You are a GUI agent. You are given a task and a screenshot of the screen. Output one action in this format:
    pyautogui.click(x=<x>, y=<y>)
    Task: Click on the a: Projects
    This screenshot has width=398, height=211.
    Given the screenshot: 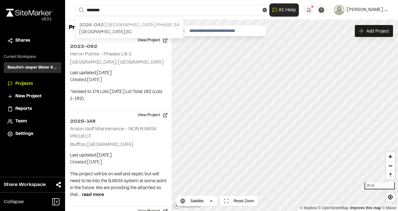 What is the action you would take?
    pyautogui.click(x=33, y=84)
    